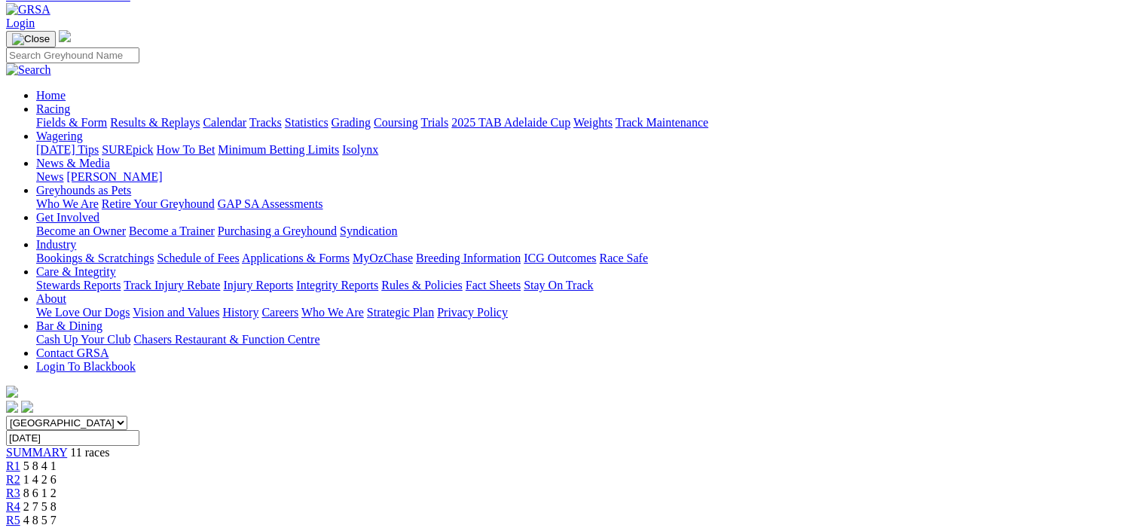  What do you see at coordinates (158, 203) in the screenshot?
I see `a: Retire Your Greyhound` at bounding box center [158, 203].